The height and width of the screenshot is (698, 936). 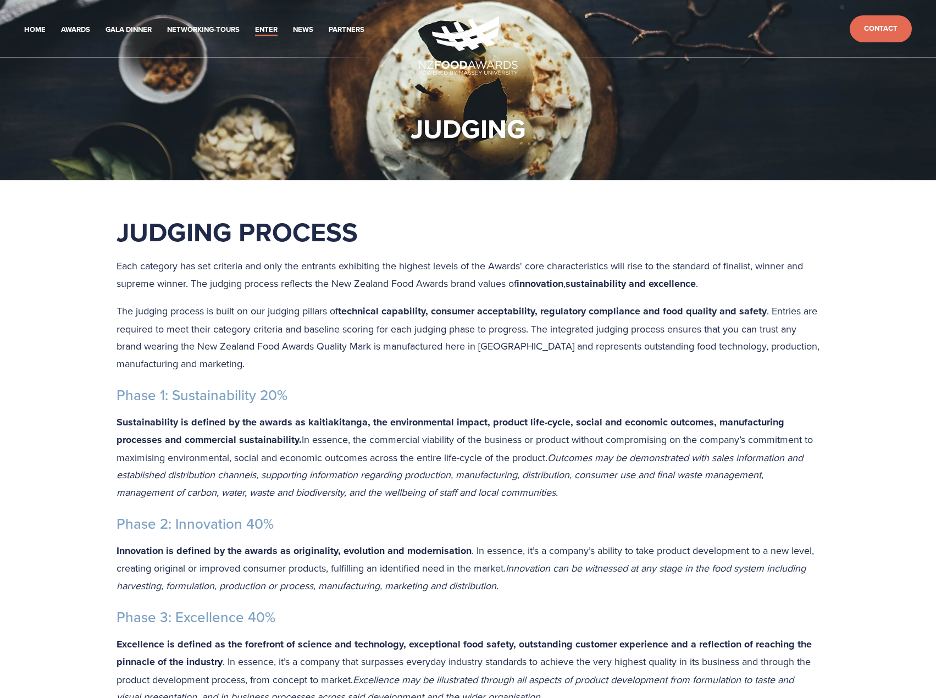 What do you see at coordinates (552, 311) in the screenshot?
I see `strong: technical capability, consumer acceptability, regulatory compliance and food quality and safety` at bounding box center [552, 311].